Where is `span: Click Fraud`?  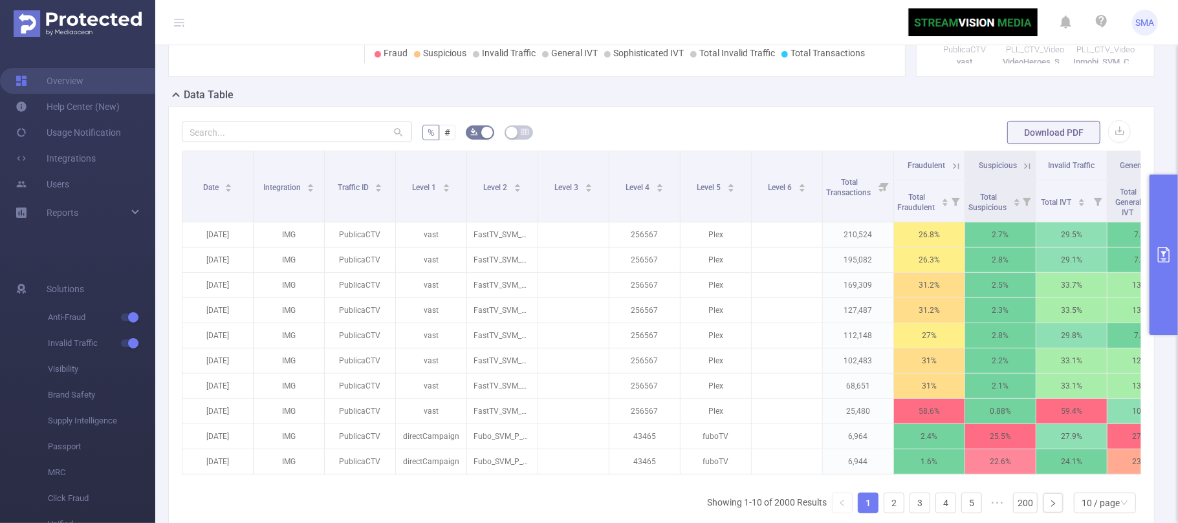 span: Click Fraud is located at coordinates (102, 499).